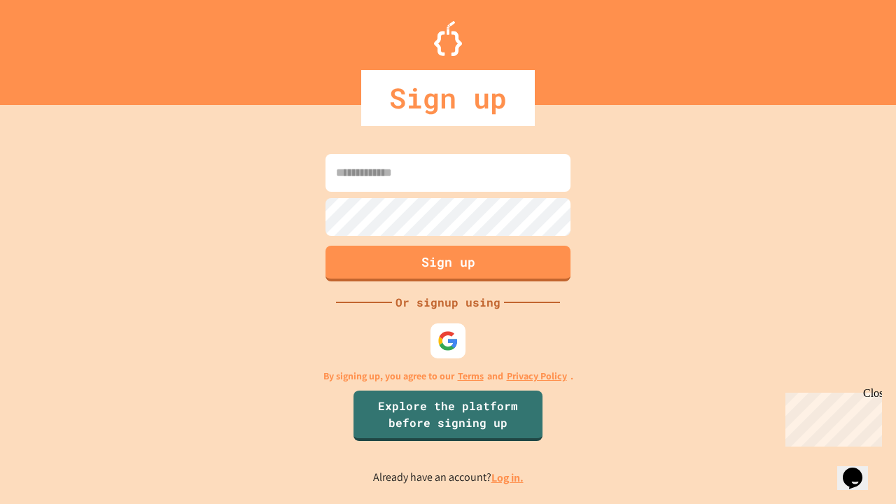 The height and width of the screenshot is (504, 896). What do you see at coordinates (448, 302) in the screenshot?
I see `div: Or signup using` at bounding box center [448, 302].